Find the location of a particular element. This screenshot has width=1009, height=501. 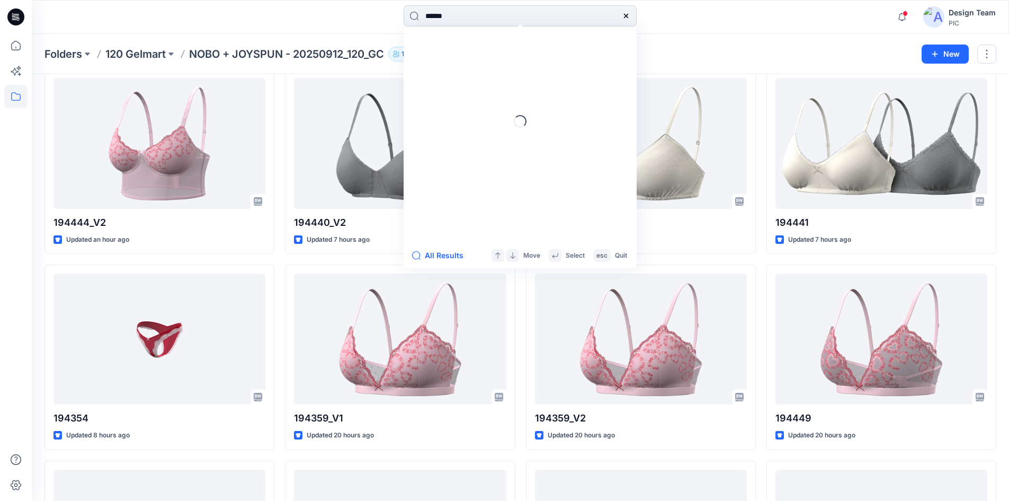

a: 194440_V1 is located at coordinates (641, 143).